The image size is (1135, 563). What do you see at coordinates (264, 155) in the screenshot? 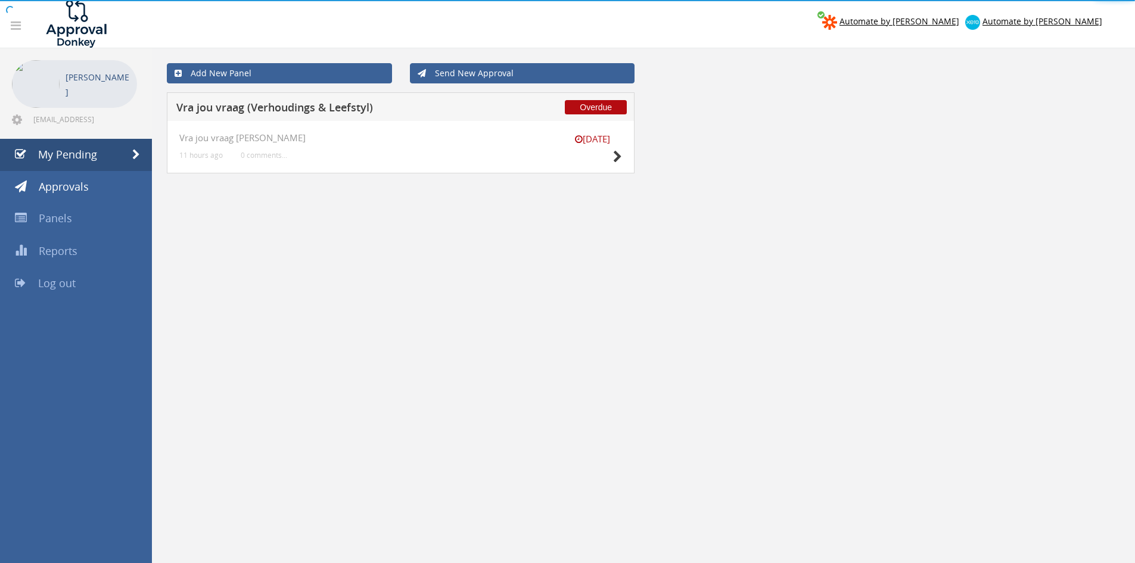
I see `small: 0 comments...` at bounding box center [264, 155].